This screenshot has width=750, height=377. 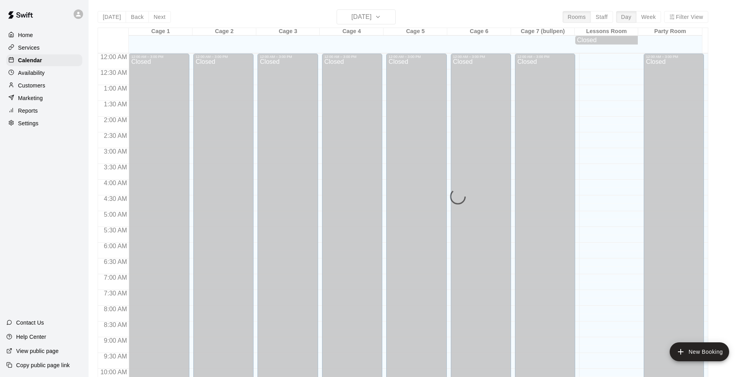 I want to click on a: Reports, so click(x=44, y=111).